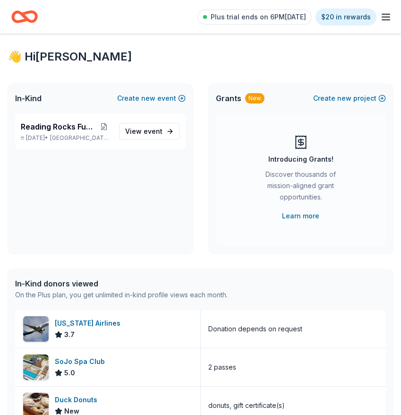 This screenshot has width=401, height=415. I want to click on span: In-Kind, so click(28, 98).